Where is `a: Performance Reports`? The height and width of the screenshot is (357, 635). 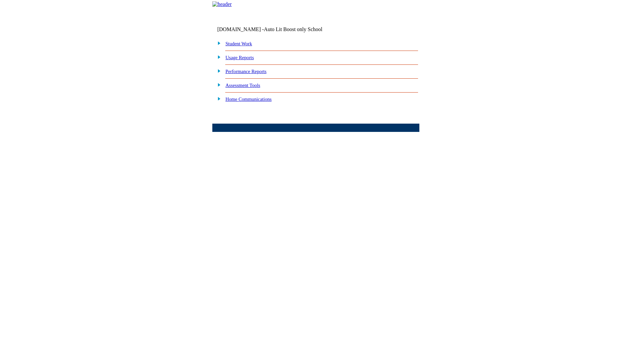
a: Performance Reports is located at coordinates (246, 71).